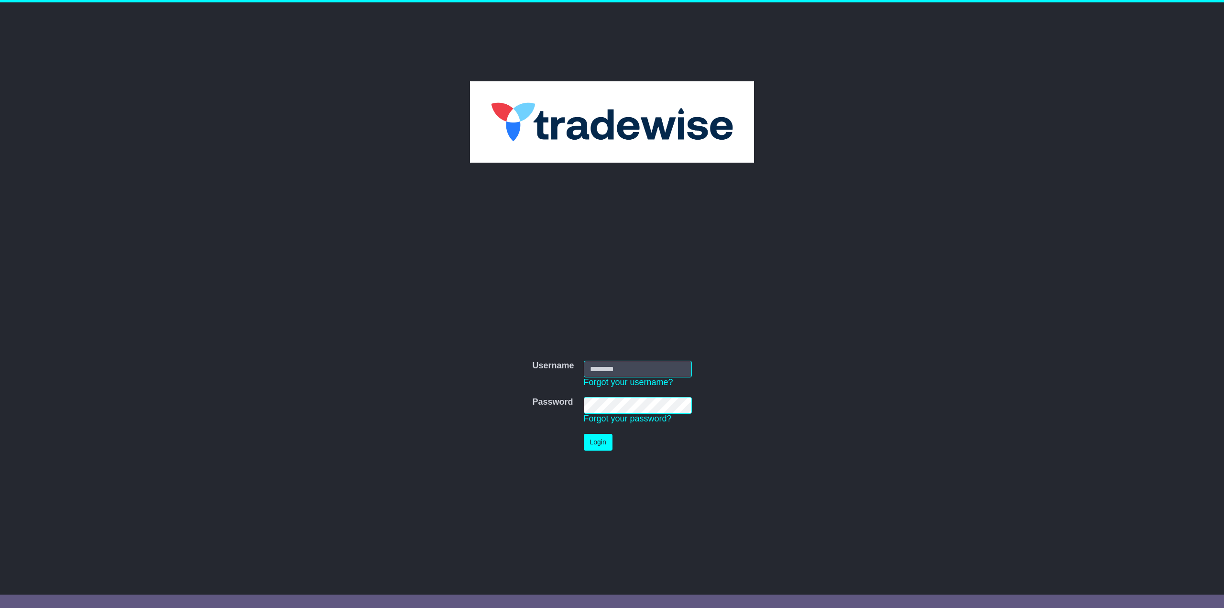 This screenshot has height=608, width=1224. What do you see at coordinates (612, 122) in the screenshot?
I see `img: Tradewise Global Logistics` at bounding box center [612, 122].